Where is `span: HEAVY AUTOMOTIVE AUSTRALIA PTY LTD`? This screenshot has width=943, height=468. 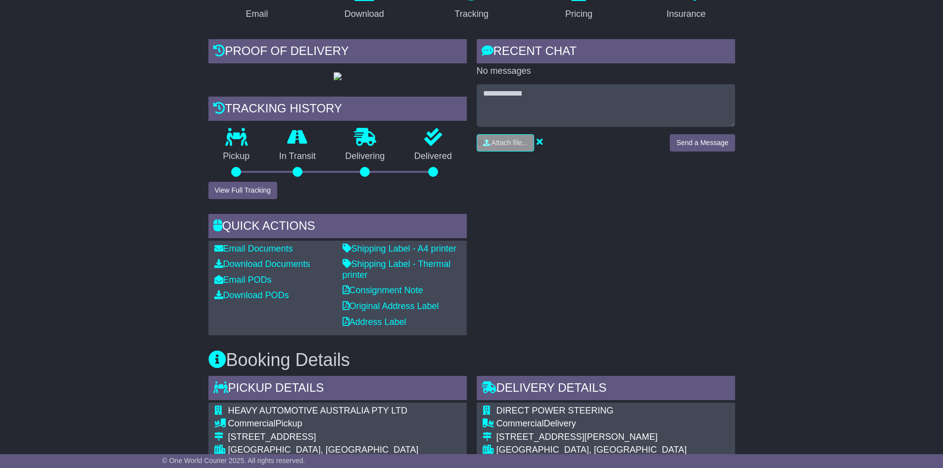
span: HEAVY AUTOMOTIVE AUSTRALIA PTY LTD is located at coordinates (318, 410).